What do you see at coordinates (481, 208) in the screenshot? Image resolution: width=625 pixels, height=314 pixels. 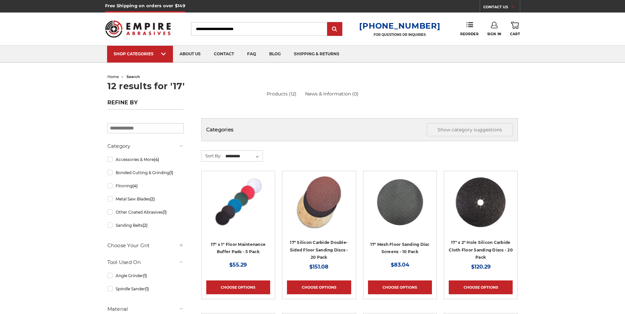 I see `a: Silicon Carbide 17" x 2" Cloth Floor Sanding Discs` at bounding box center [481, 208].